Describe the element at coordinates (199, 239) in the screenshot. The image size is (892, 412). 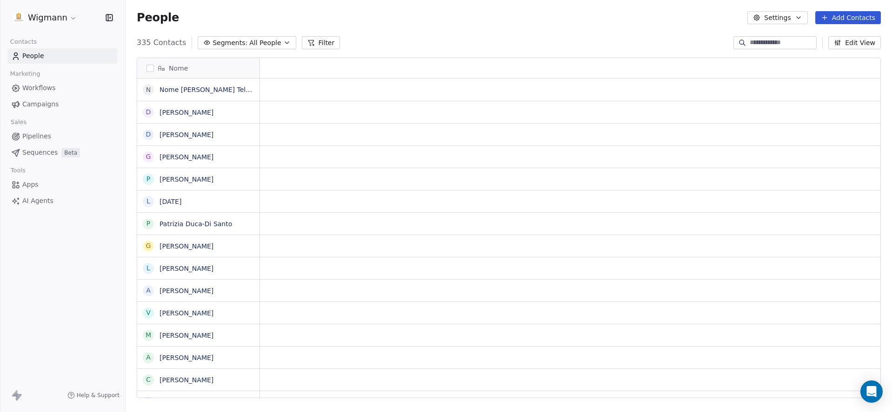
I see `div: grid` at that location.